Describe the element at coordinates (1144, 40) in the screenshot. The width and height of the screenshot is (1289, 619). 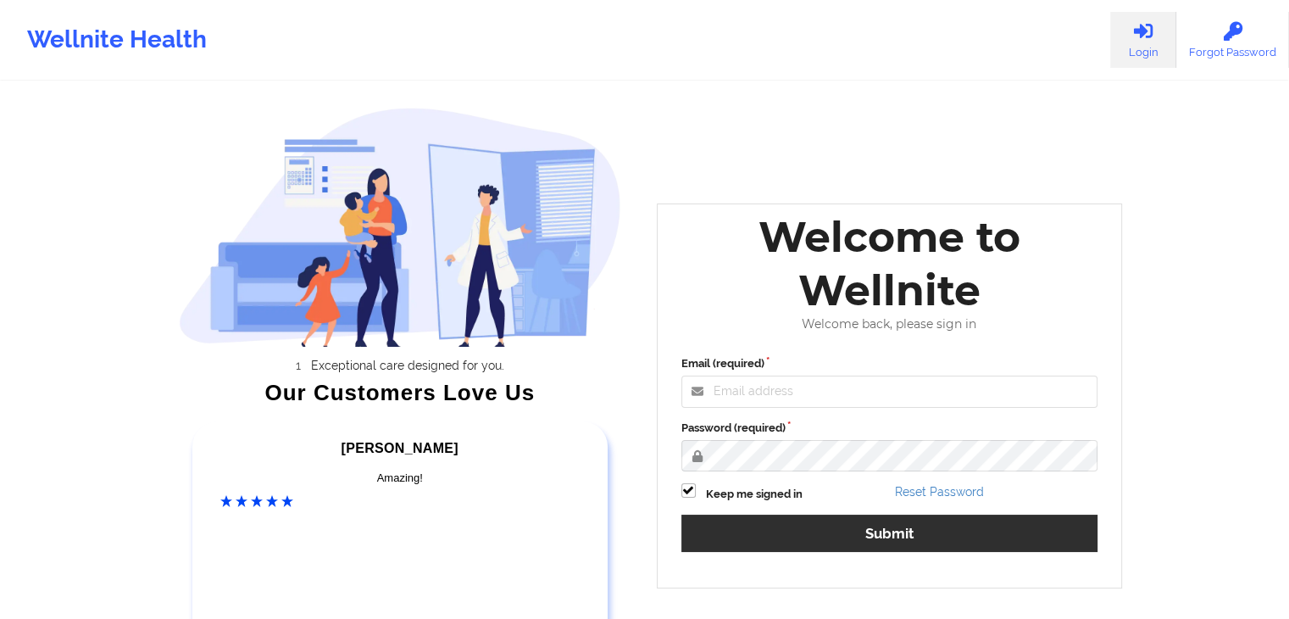
I see `a: Login` at that location.